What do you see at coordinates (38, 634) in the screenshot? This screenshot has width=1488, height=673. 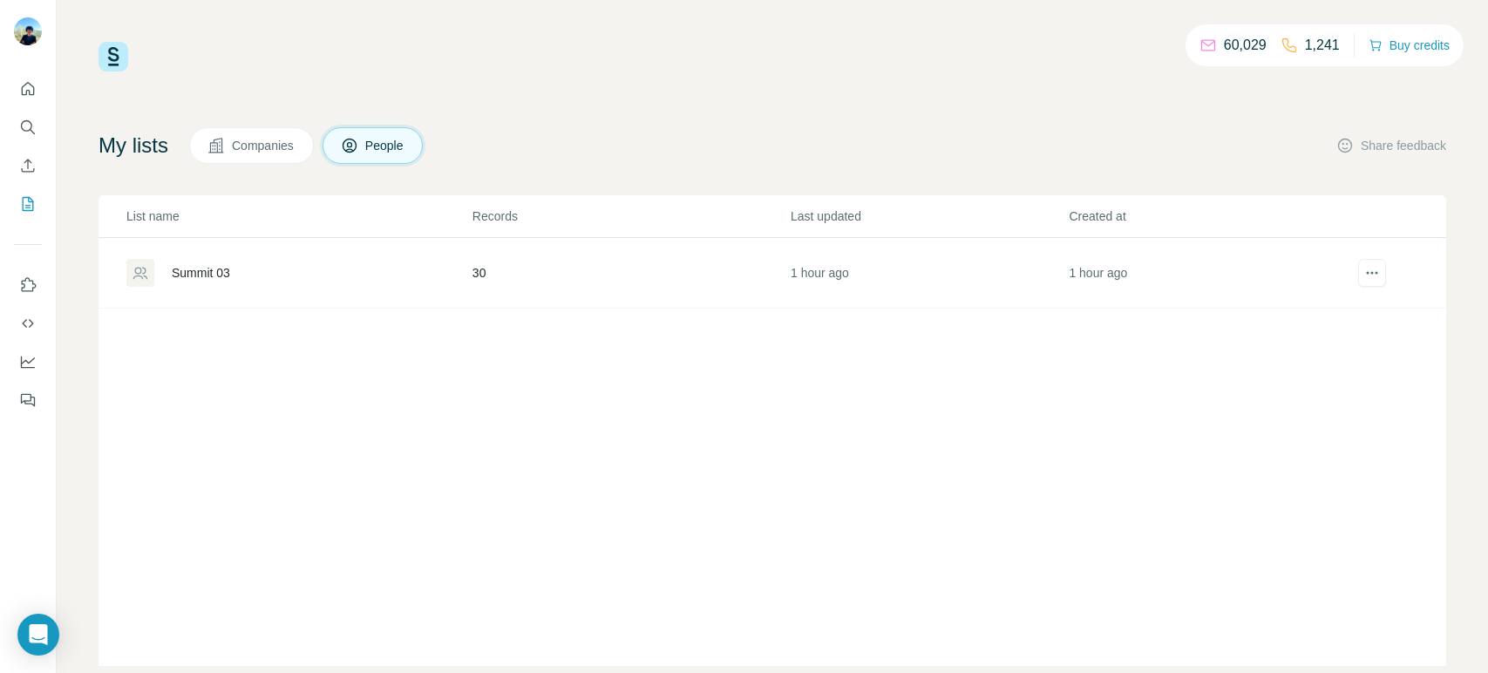 I see `div: Open Intercom Messenger` at bounding box center [38, 634].